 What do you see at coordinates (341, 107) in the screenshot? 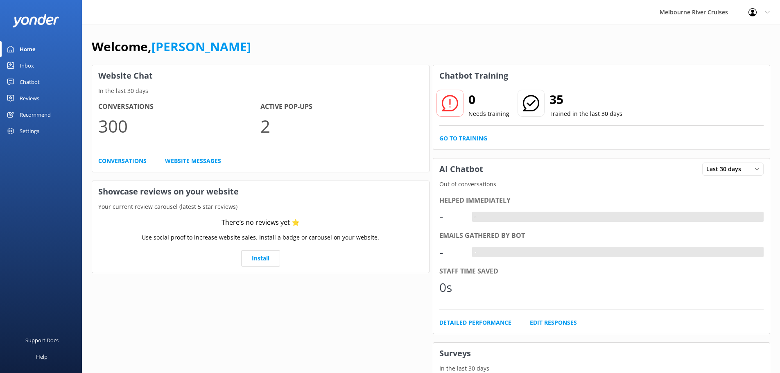
I see `h4: Active Pop-ups` at bounding box center [341, 107].